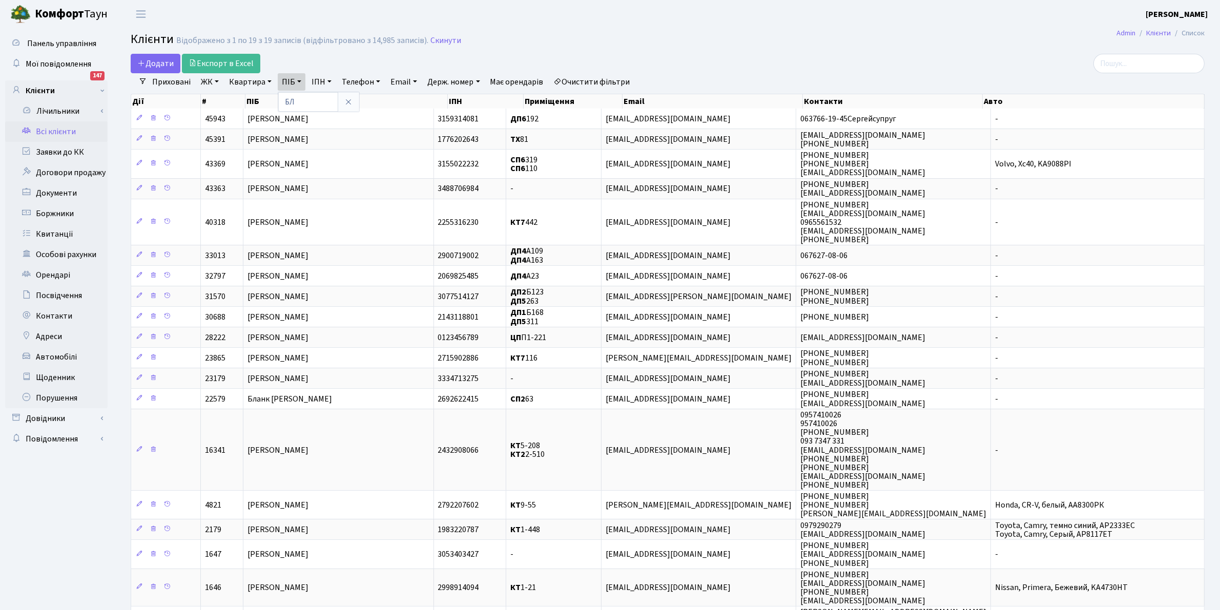 The width and height of the screenshot is (1220, 610). I want to click on div: Відображено з 1 по 19 з 19 записів (відфільтровано з 14,985 записів)., so click(302, 40).